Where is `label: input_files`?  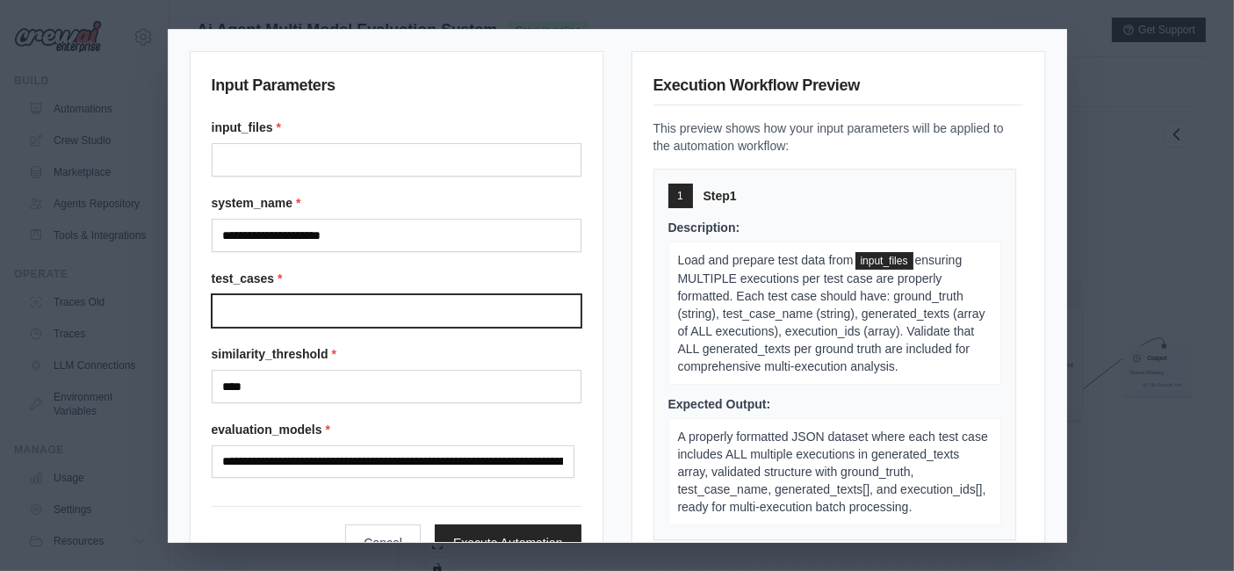
label: input_files is located at coordinates (396, 127).